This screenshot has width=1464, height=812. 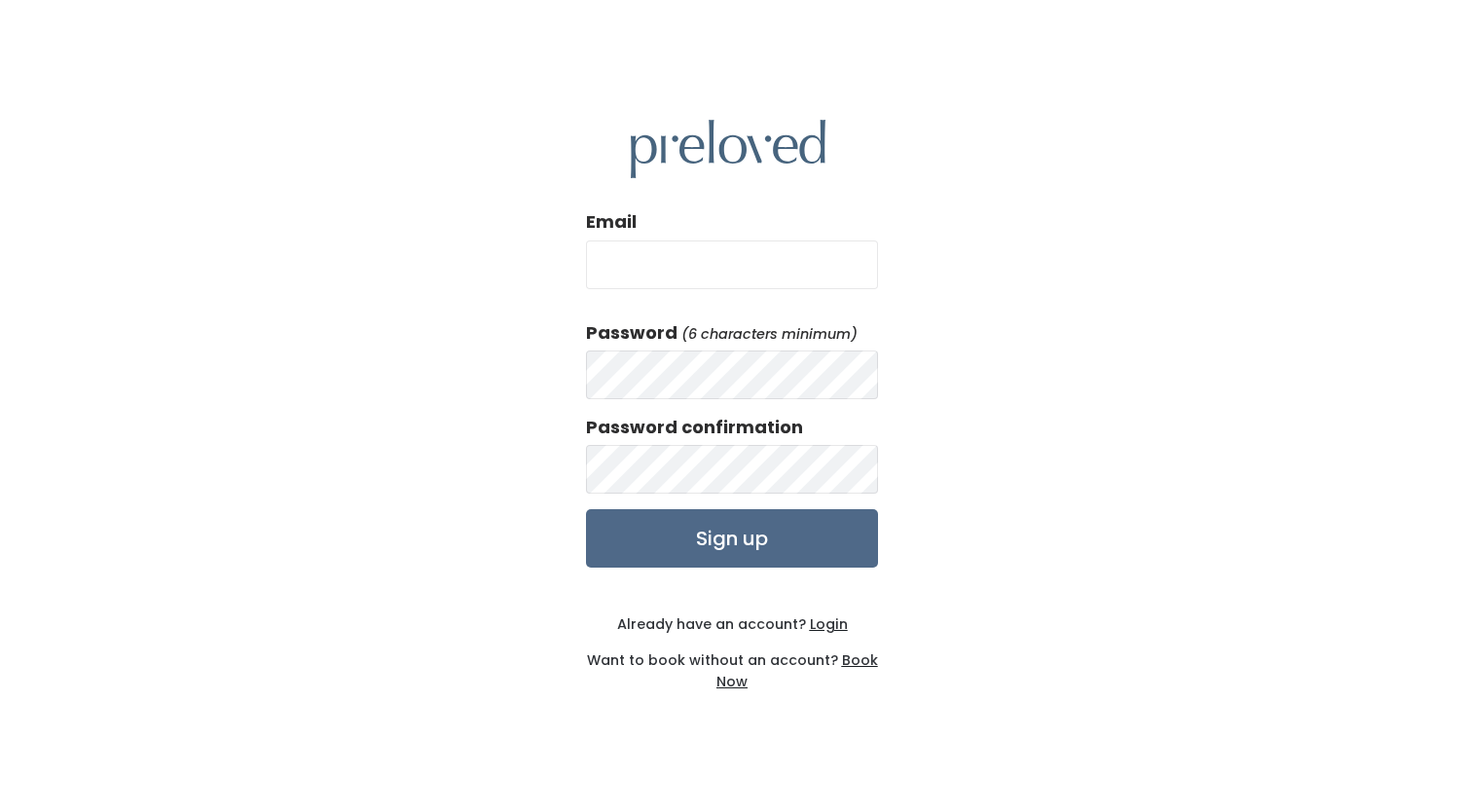 I want to click on a: Login, so click(x=827, y=624).